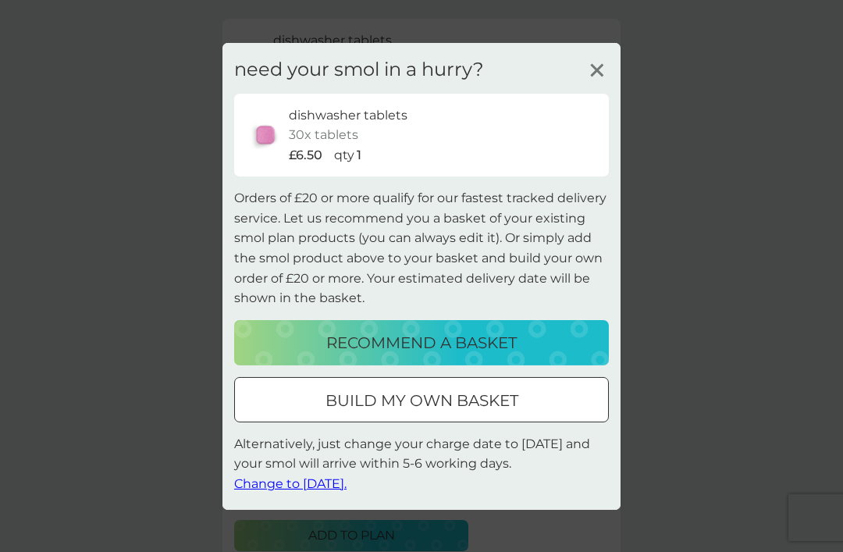  Describe the element at coordinates (359, 69) in the screenshot. I see `h3: need your smol in a hurry?` at that location.